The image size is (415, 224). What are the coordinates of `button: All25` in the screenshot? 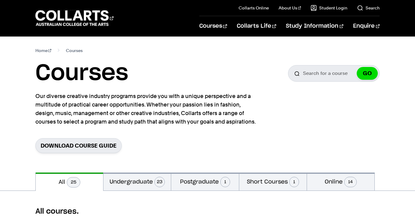 It's located at (69, 182).